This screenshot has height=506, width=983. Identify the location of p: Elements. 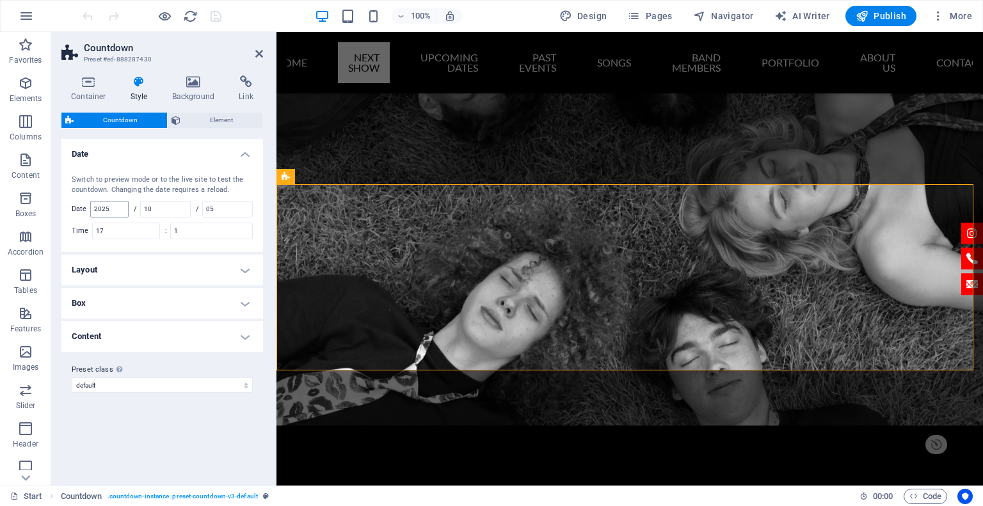
(26, 99).